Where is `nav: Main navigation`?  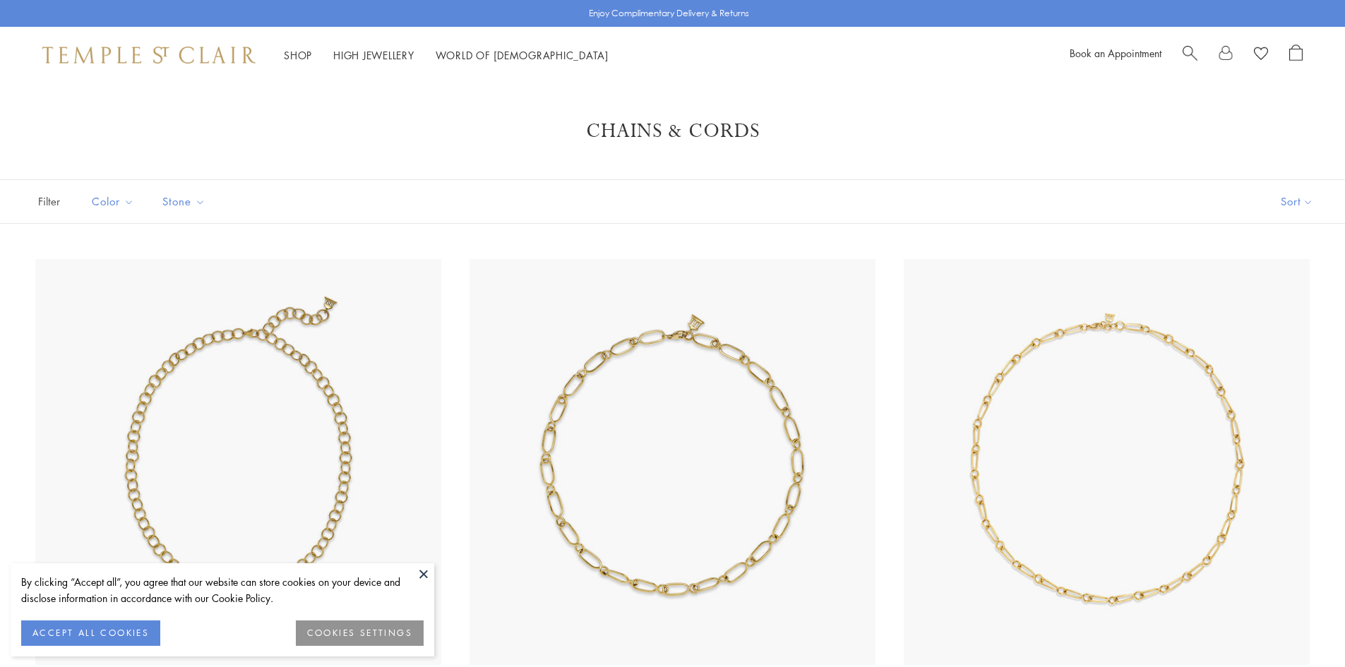 nav: Main navigation is located at coordinates (446, 55).